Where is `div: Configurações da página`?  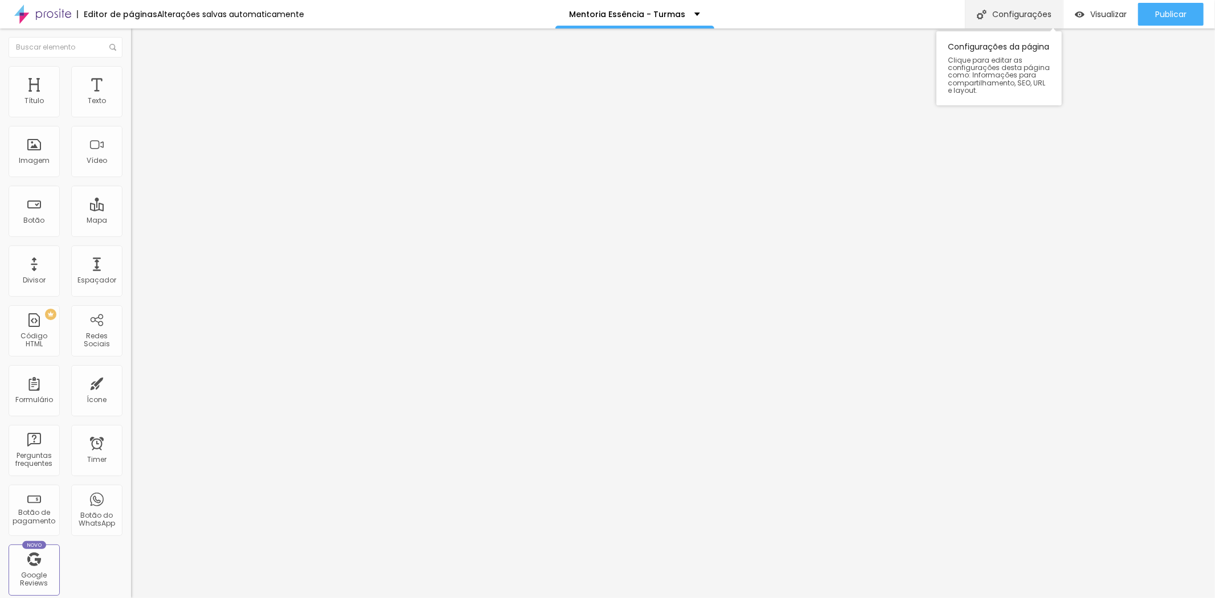 div: Configurações da página is located at coordinates (999, 68).